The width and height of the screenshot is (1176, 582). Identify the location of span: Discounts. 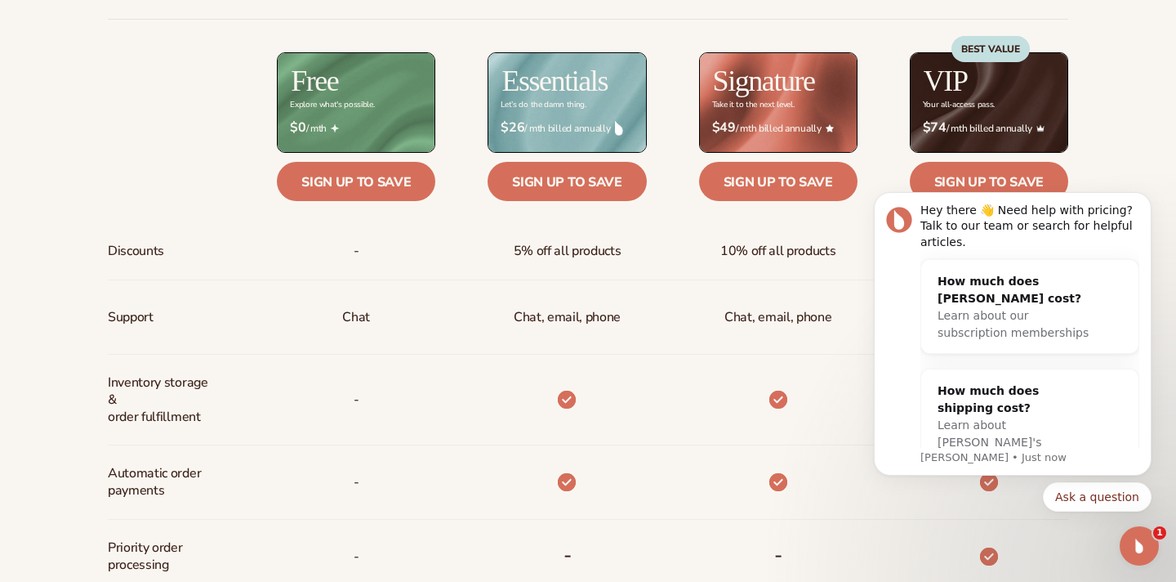
(136, 251).